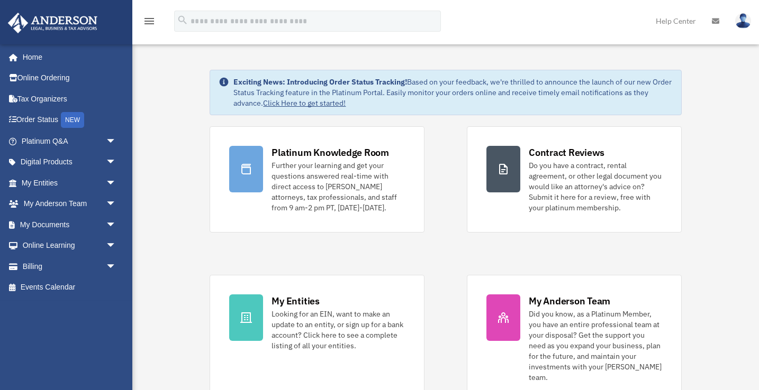  I want to click on img: User Pic, so click(743, 21).